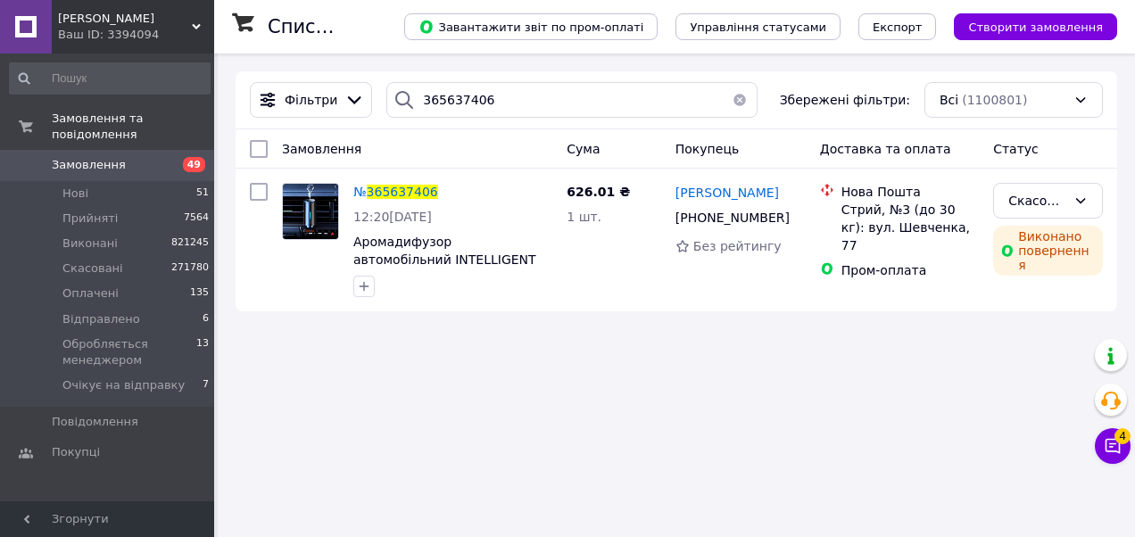  What do you see at coordinates (948, 100) in the screenshot?
I see `span: Всі` at bounding box center [948, 100].